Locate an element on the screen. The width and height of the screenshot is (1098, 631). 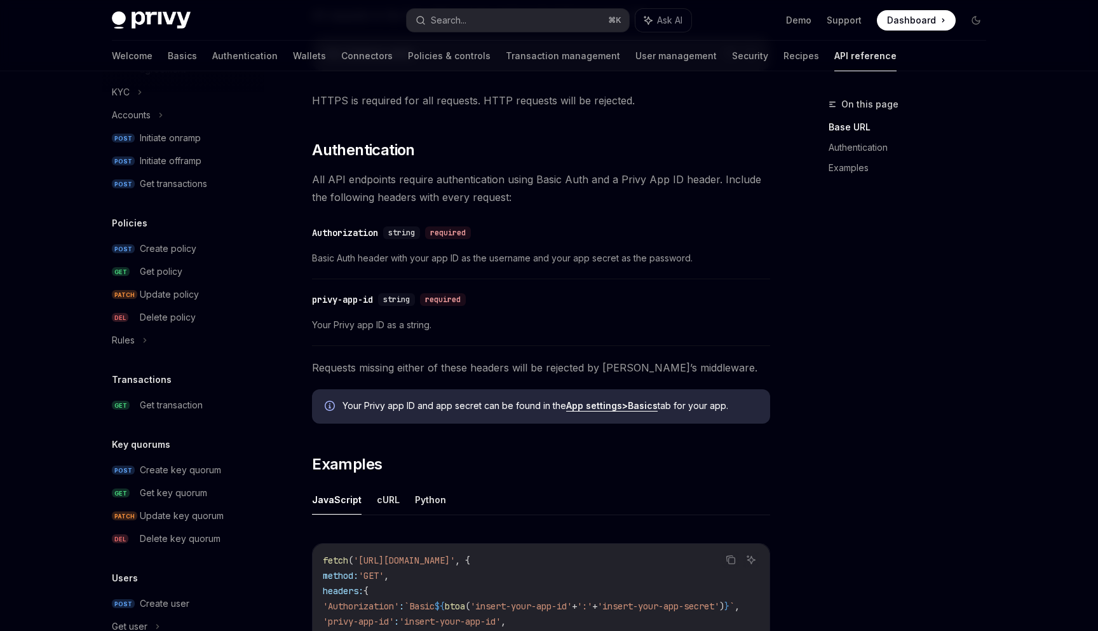
a: Transaction management is located at coordinates (563, 56).